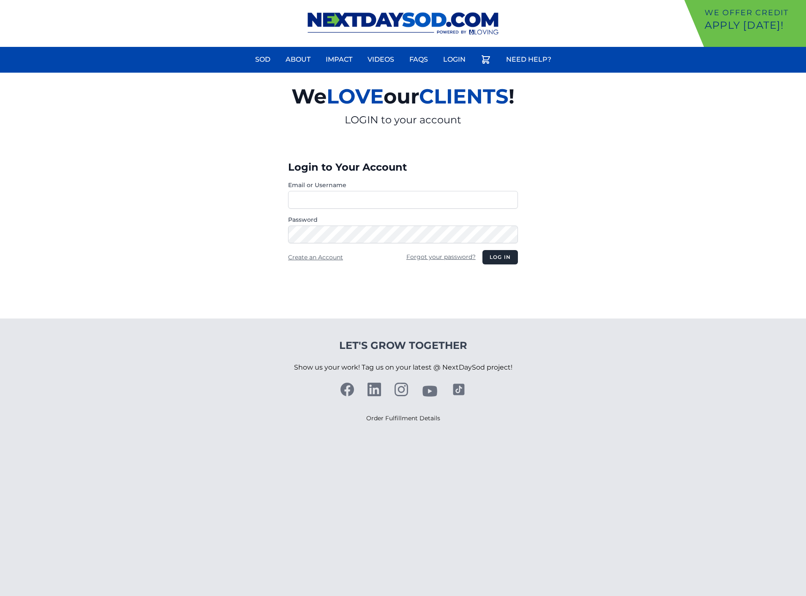  What do you see at coordinates (403, 367) in the screenshot?
I see `p: Show us your work! Tag us on your latest @ NextDaySod project!` at bounding box center [403, 367].